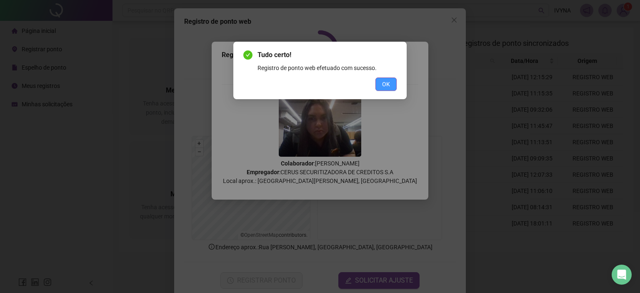  Describe the element at coordinates (621, 274) in the screenshot. I see `div: Open Intercom Messenger` at that location.